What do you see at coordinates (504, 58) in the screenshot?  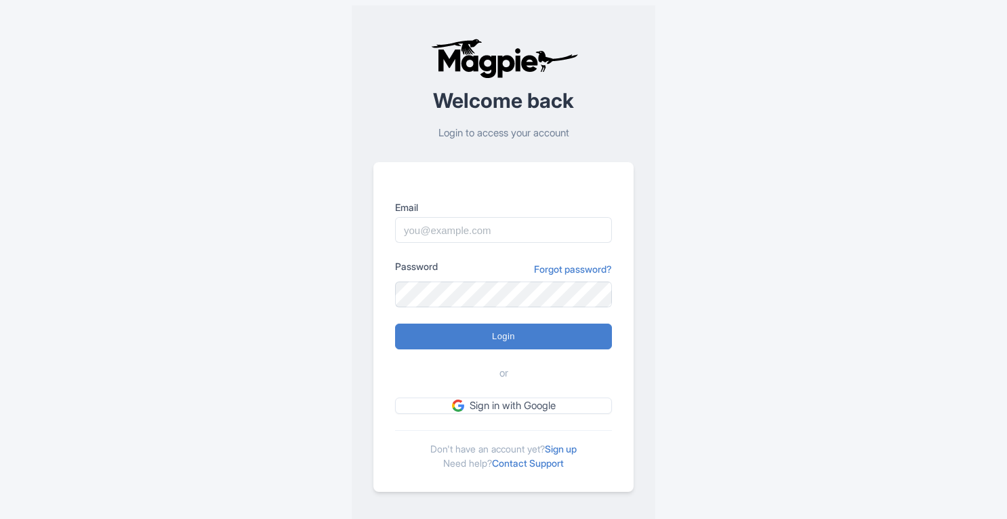 I see `img: logo-ab69f6fb50320c5b225c76a69d11143b.png` at bounding box center [504, 58].